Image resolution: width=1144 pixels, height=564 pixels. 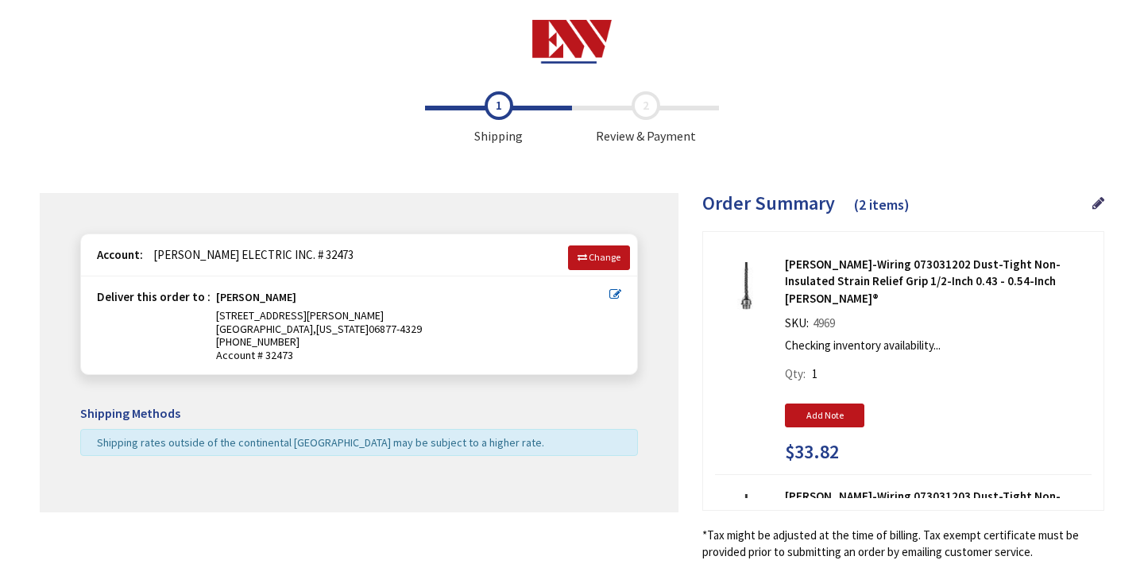 What do you see at coordinates (412, 355) in the screenshot?
I see `span: Account # 32473` at bounding box center [412, 355].